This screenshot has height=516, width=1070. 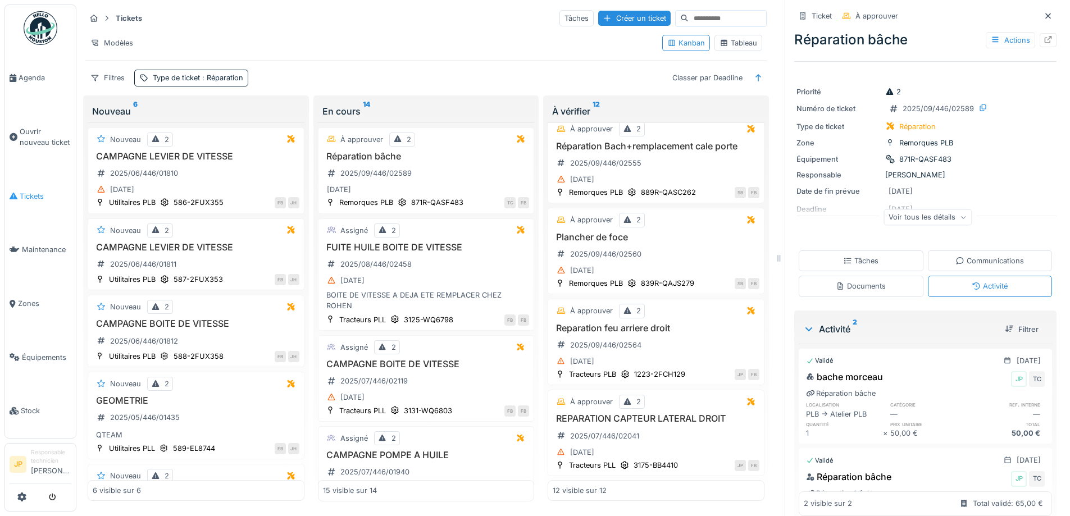 What do you see at coordinates (40, 411) in the screenshot?
I see `a: Stock` at bounding box center [40, 411].